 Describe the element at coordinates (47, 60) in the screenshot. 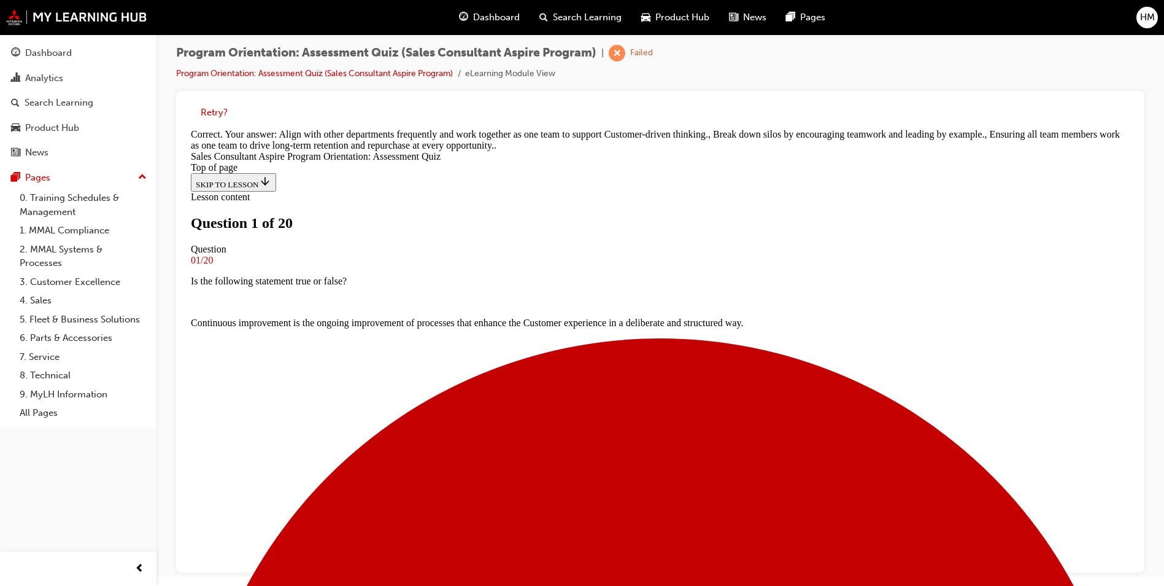

I see `span: SKIP TO LESSON` at that location.